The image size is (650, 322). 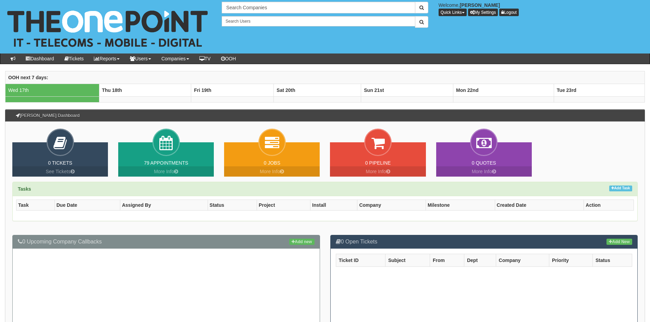 I want to click on th: Sun 21st, so click(x=407, y=90).